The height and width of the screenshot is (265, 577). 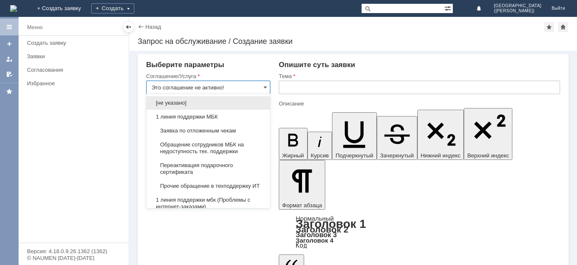 I want to click on div: Заявки, so click(x=75, y=56).